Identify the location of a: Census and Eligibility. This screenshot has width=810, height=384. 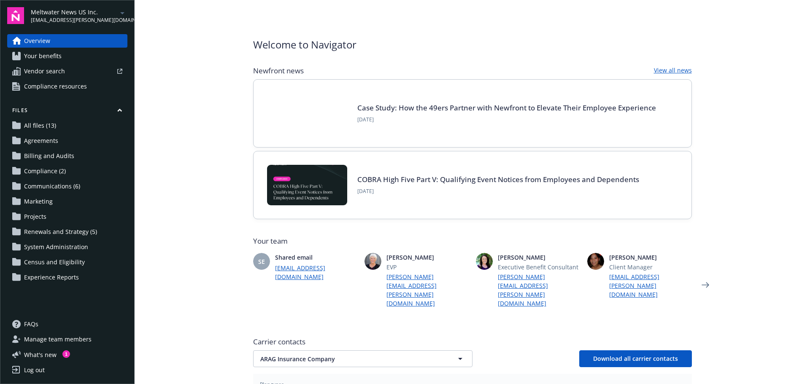
(67, 262).